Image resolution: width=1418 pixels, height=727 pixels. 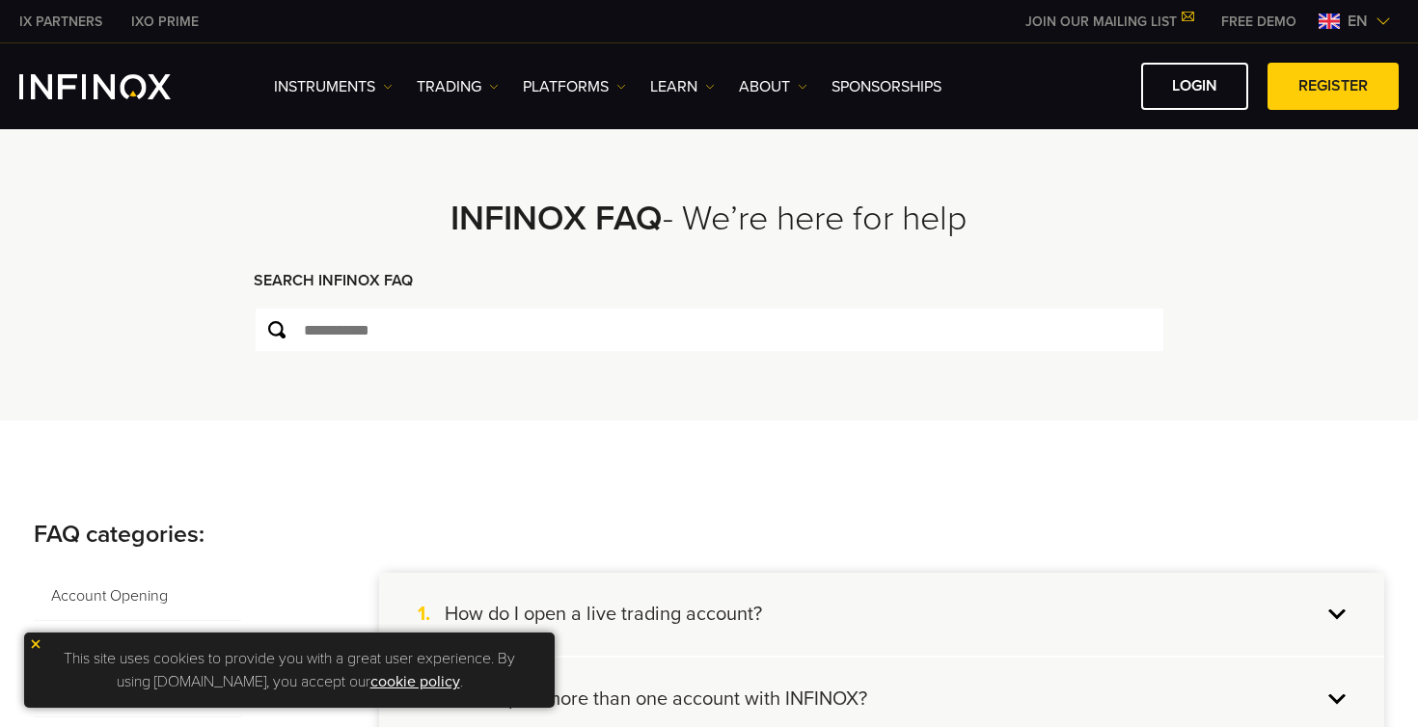 I want to click on img: yellow close icon, so click(x=36, y=644).